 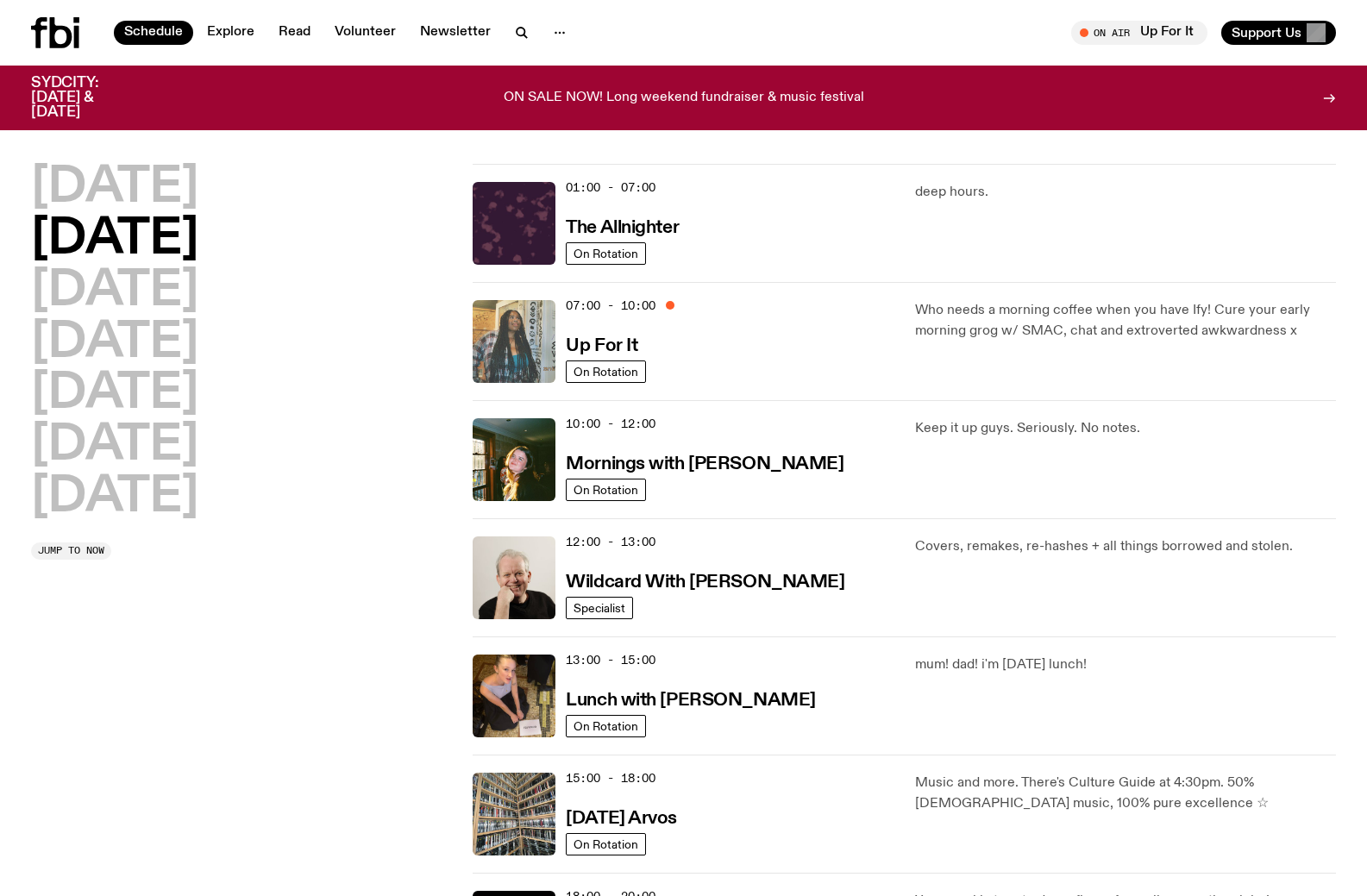 What do you see at coordinates (600, 608) in the screenshot?
I see `a: Specialist` at bounding box center [600, 608].